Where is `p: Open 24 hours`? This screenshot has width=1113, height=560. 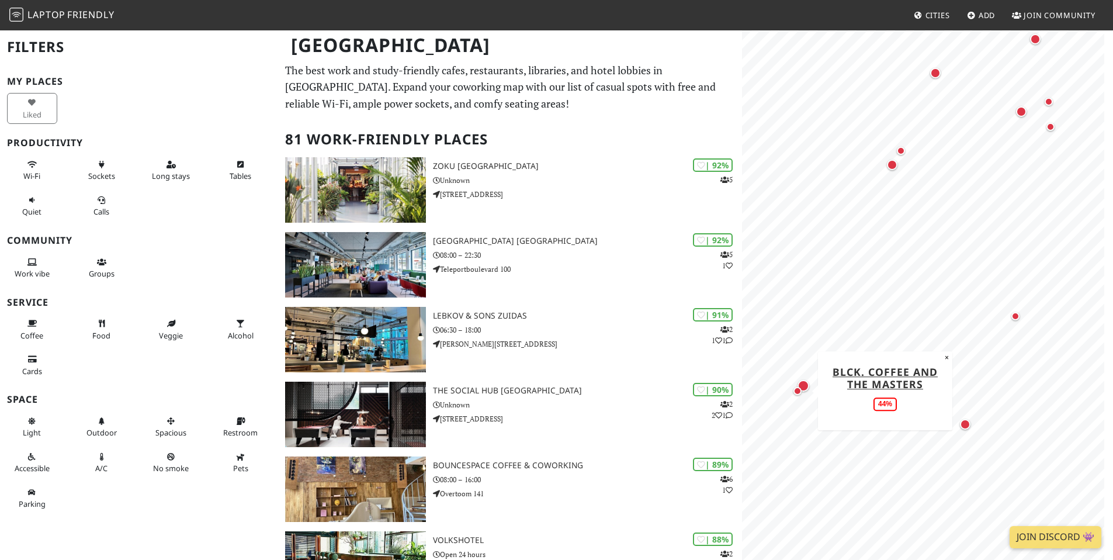 p: Open 24 hours is located at coordinates (587, 554).